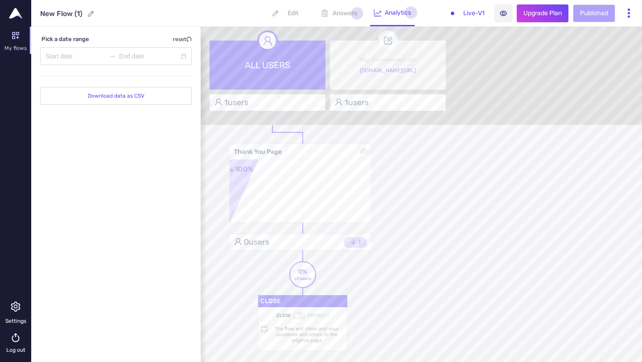 Image resolution: width=642 pixels, height=362 pixels. Describe the element at coordinates (303, 301) in the screenshot. I see `h4: CLOSE` at that location.